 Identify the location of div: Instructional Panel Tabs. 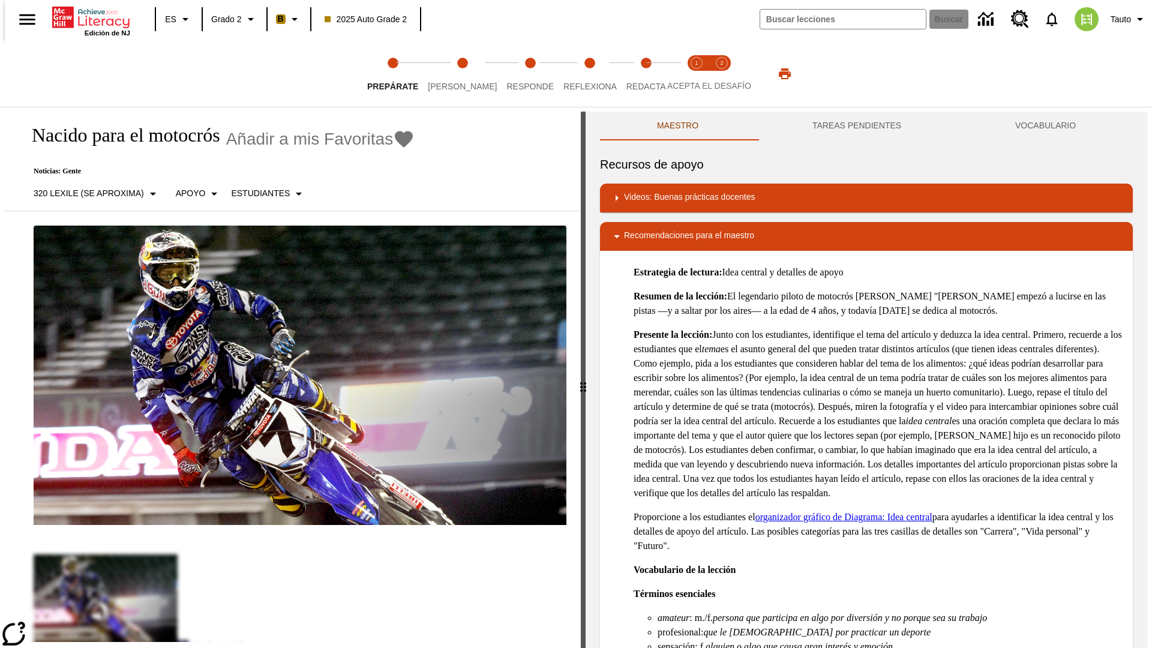
(867, 126).